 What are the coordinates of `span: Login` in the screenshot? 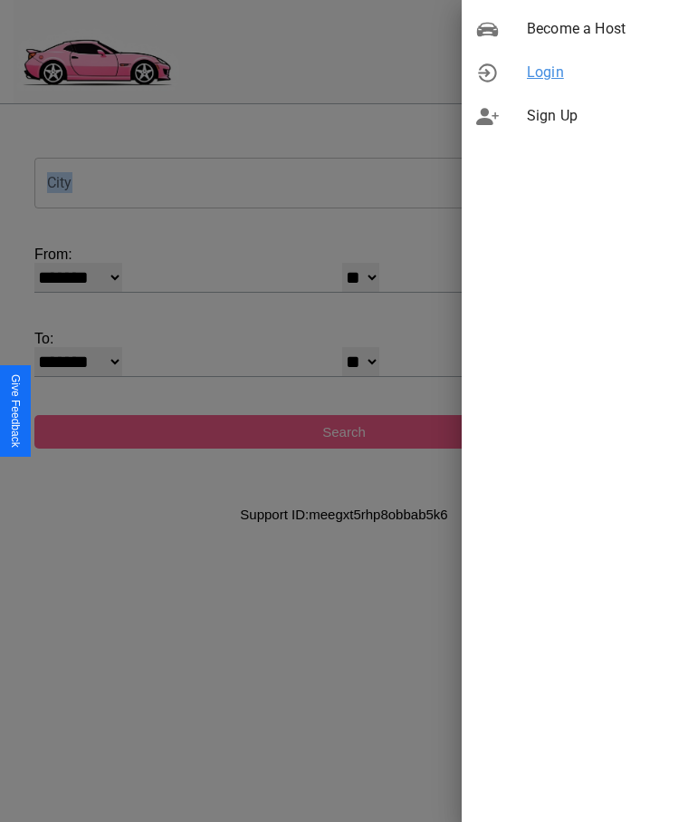 It's located at (601, 72).